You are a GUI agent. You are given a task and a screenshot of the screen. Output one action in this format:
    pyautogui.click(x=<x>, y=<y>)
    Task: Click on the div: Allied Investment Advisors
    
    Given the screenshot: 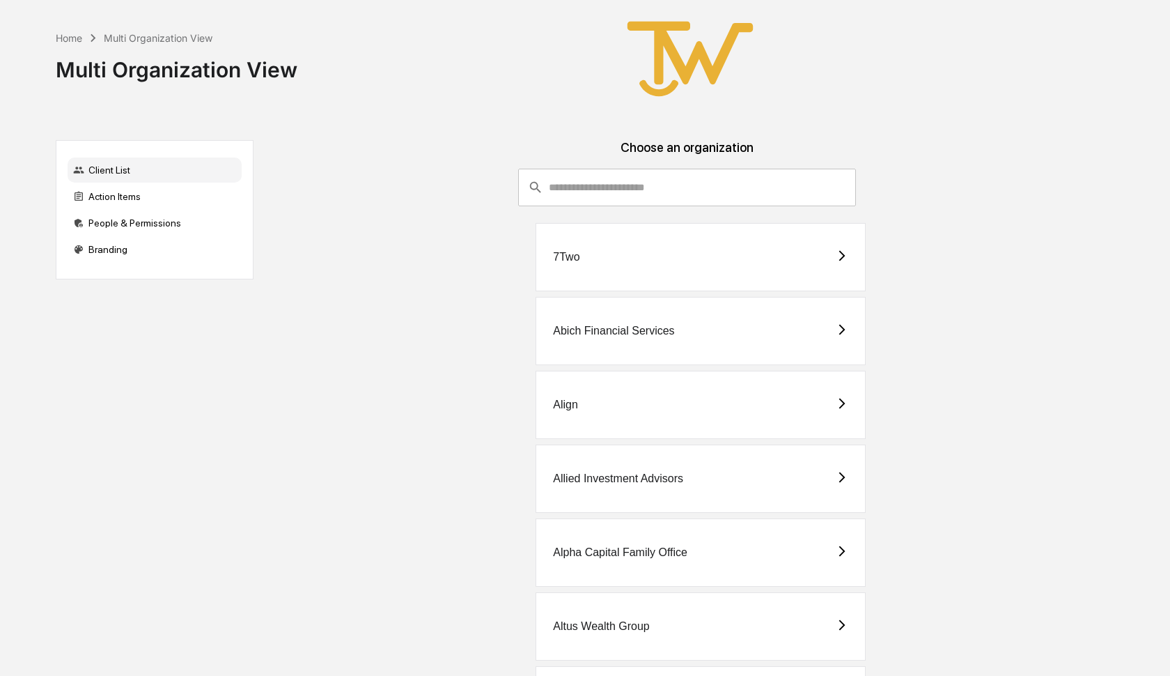 What is the action you would take?
    pyautogui.click(x=618, y=479)
    